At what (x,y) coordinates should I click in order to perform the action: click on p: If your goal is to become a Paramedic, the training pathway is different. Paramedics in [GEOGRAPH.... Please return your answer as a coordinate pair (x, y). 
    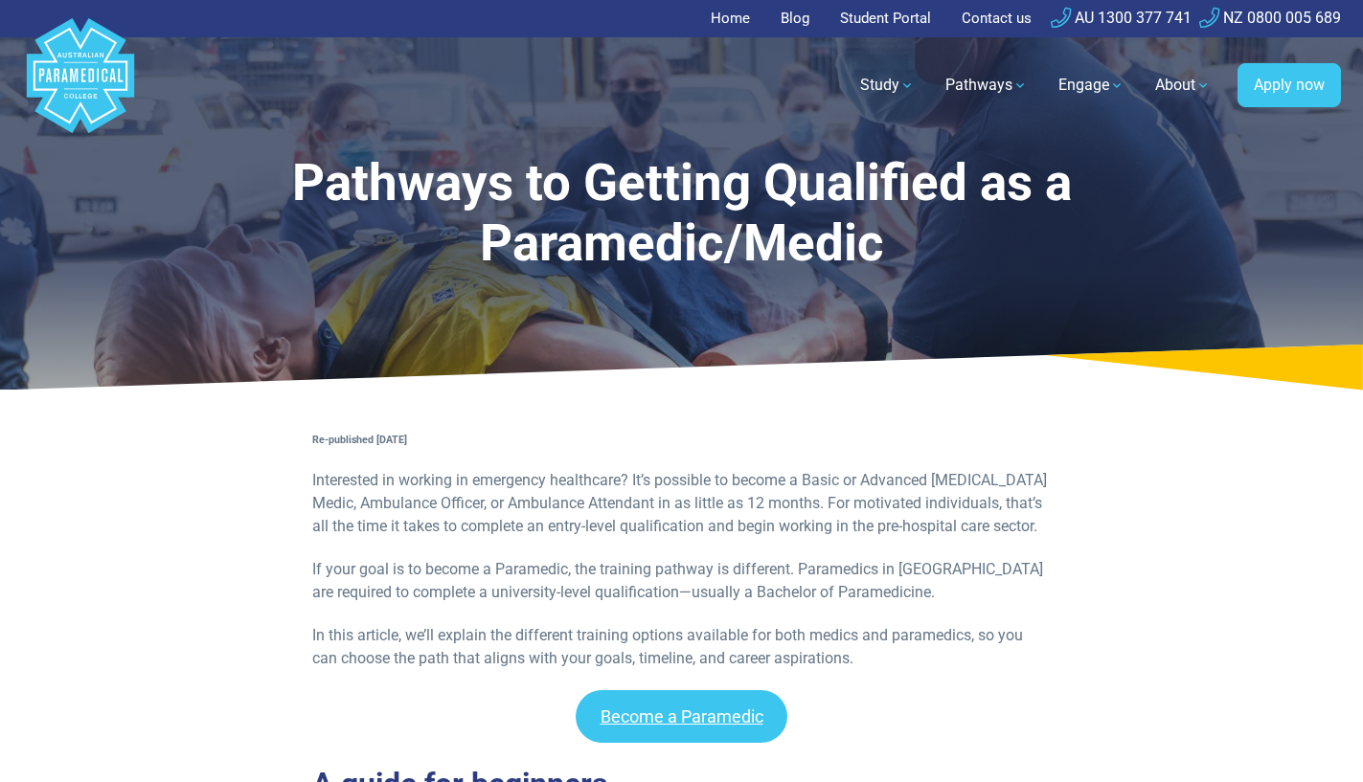
    Looking at the image, I should click on (682, 581).